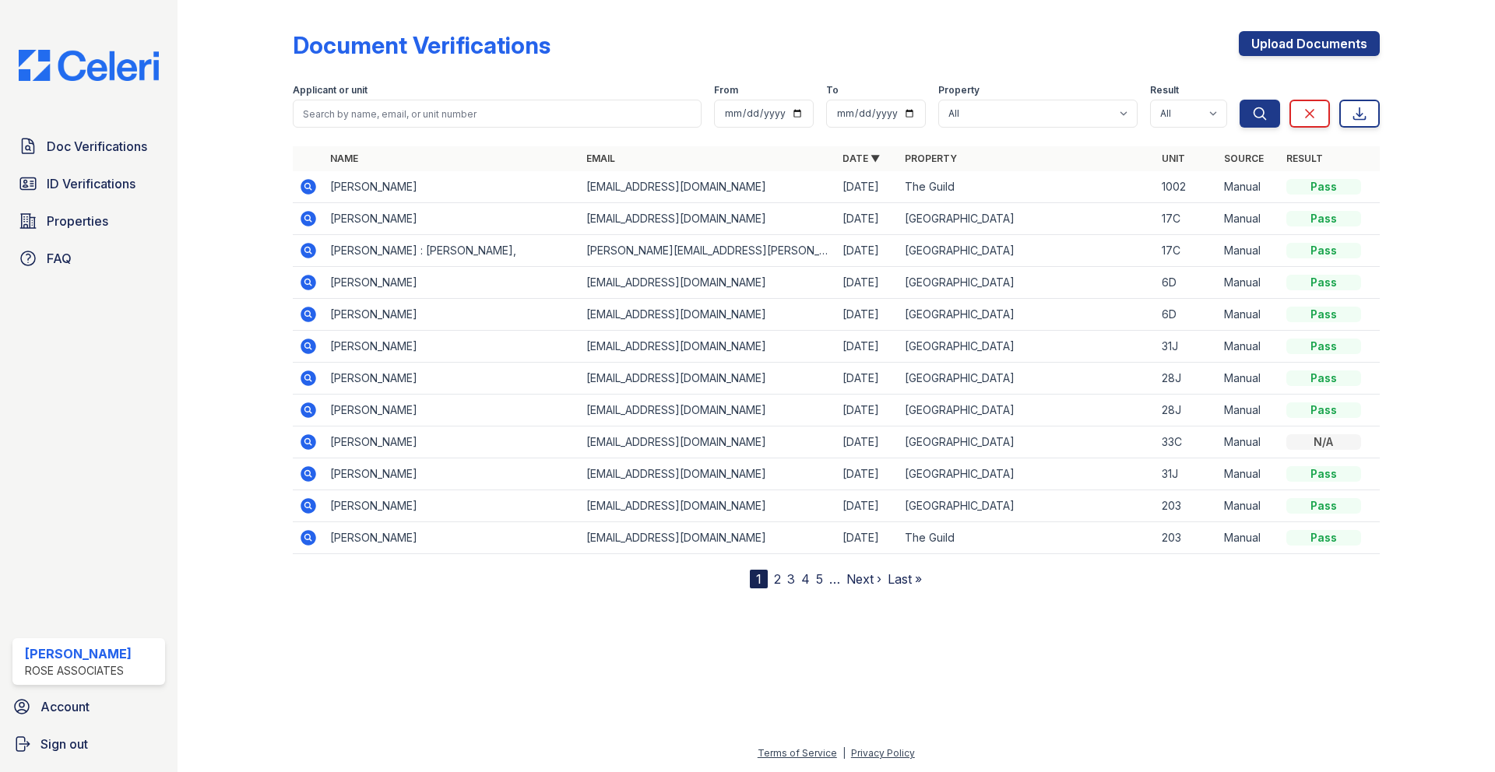 This screenshot has width=1495, height=772. I want to click on a: Name, so click(344, 158).